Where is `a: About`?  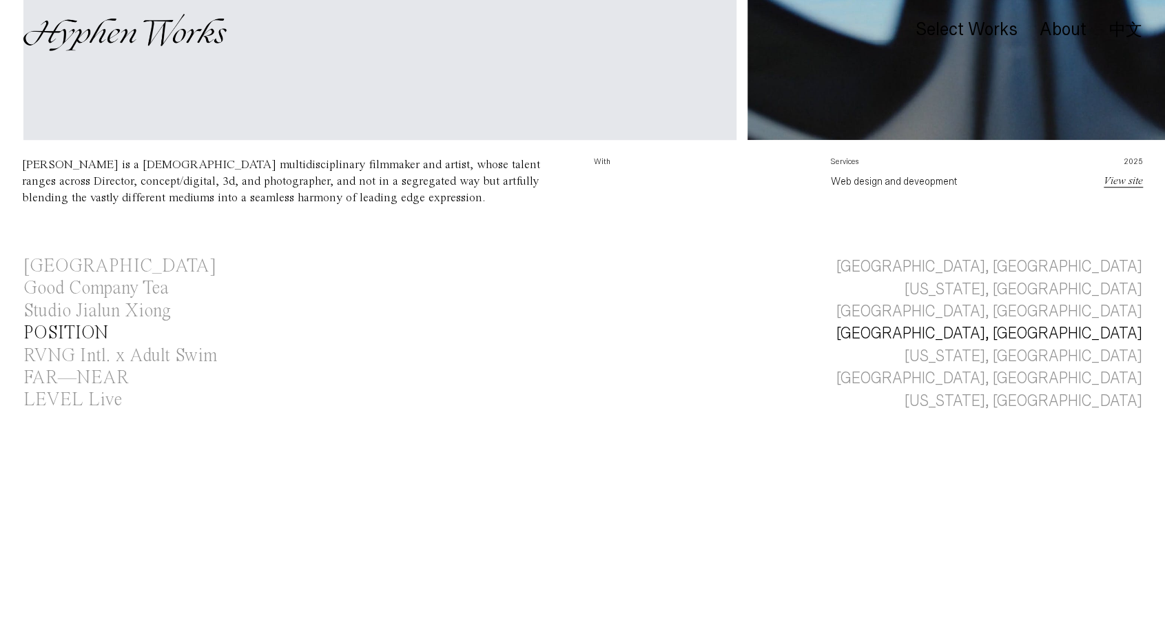 a: About is located at coordinates (1063, 30).